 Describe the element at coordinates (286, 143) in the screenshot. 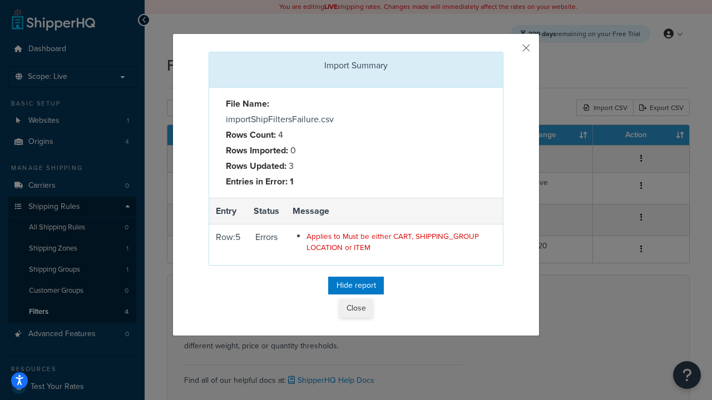

I see `div: importShipFiltersFailure.csv 4 0 3` at that location.